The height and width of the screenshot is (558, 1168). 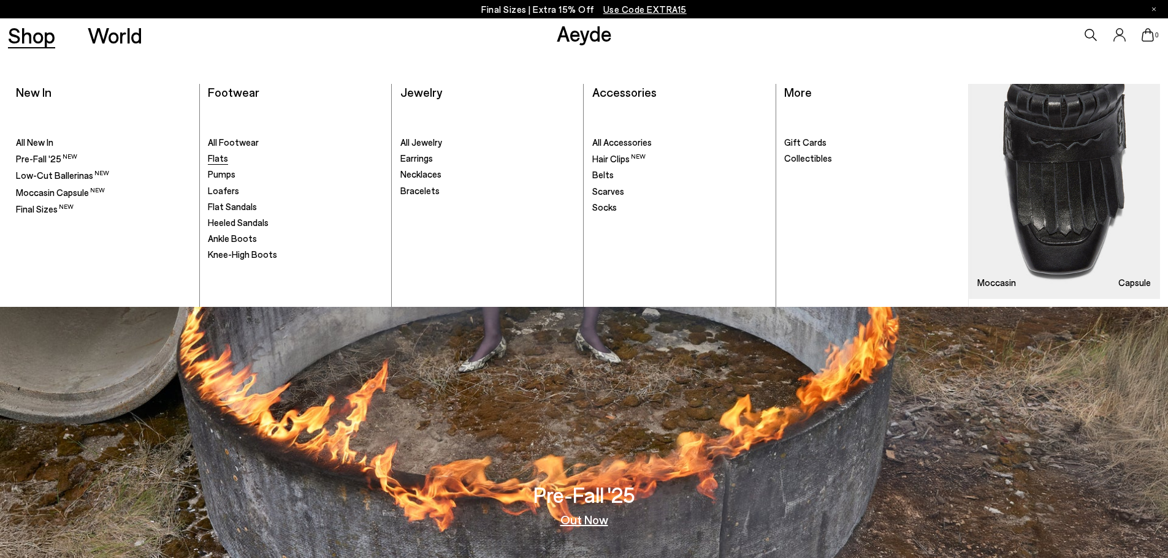 I want to click on span: Knee-High Boots, so click(x=242, y=254).